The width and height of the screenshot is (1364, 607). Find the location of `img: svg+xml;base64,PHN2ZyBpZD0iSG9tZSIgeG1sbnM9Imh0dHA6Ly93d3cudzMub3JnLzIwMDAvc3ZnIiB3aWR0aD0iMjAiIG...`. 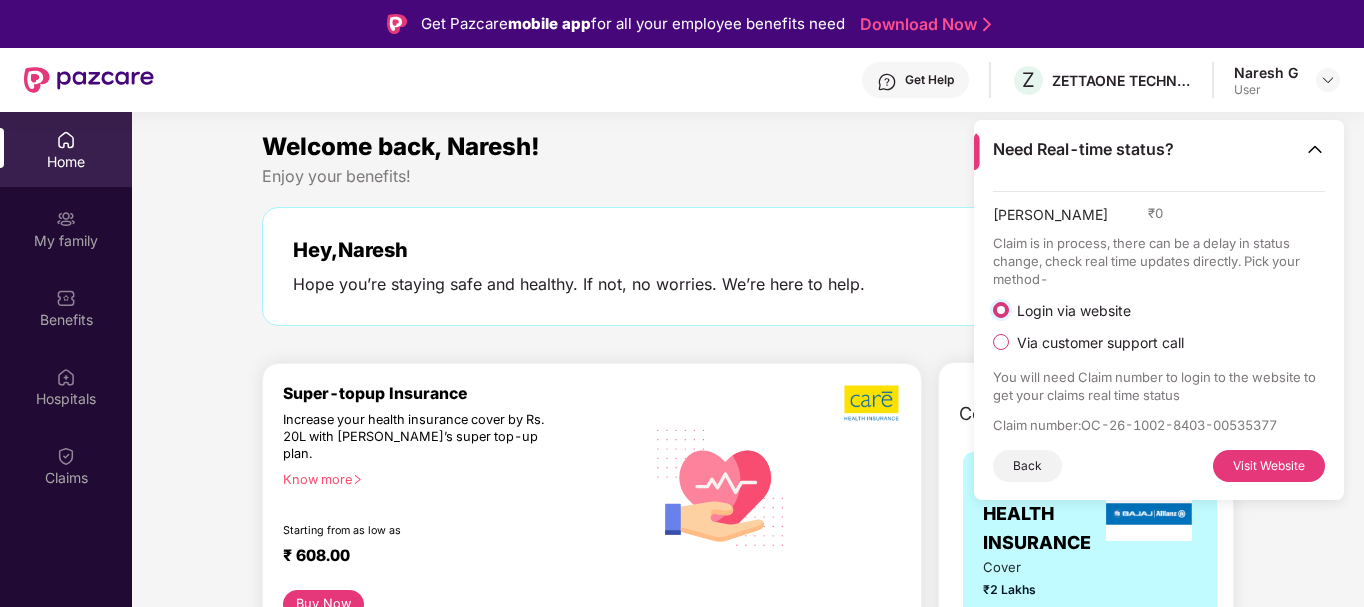

img: svg+xml;base64,PHN2ZyBpZD0iSG9tZSIgeG1sbnM9Imh0dHA6Ly93d3cudzMub3JnLzIwMDAvc3ZnIiB3aWR0aD0iMjAiIG... is located at coordinates (66, 140).